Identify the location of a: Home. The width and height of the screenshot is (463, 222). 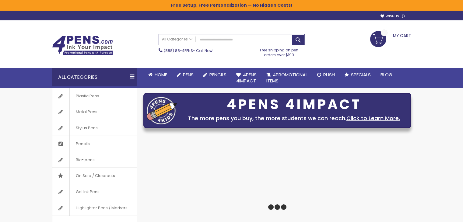
(158, 75).